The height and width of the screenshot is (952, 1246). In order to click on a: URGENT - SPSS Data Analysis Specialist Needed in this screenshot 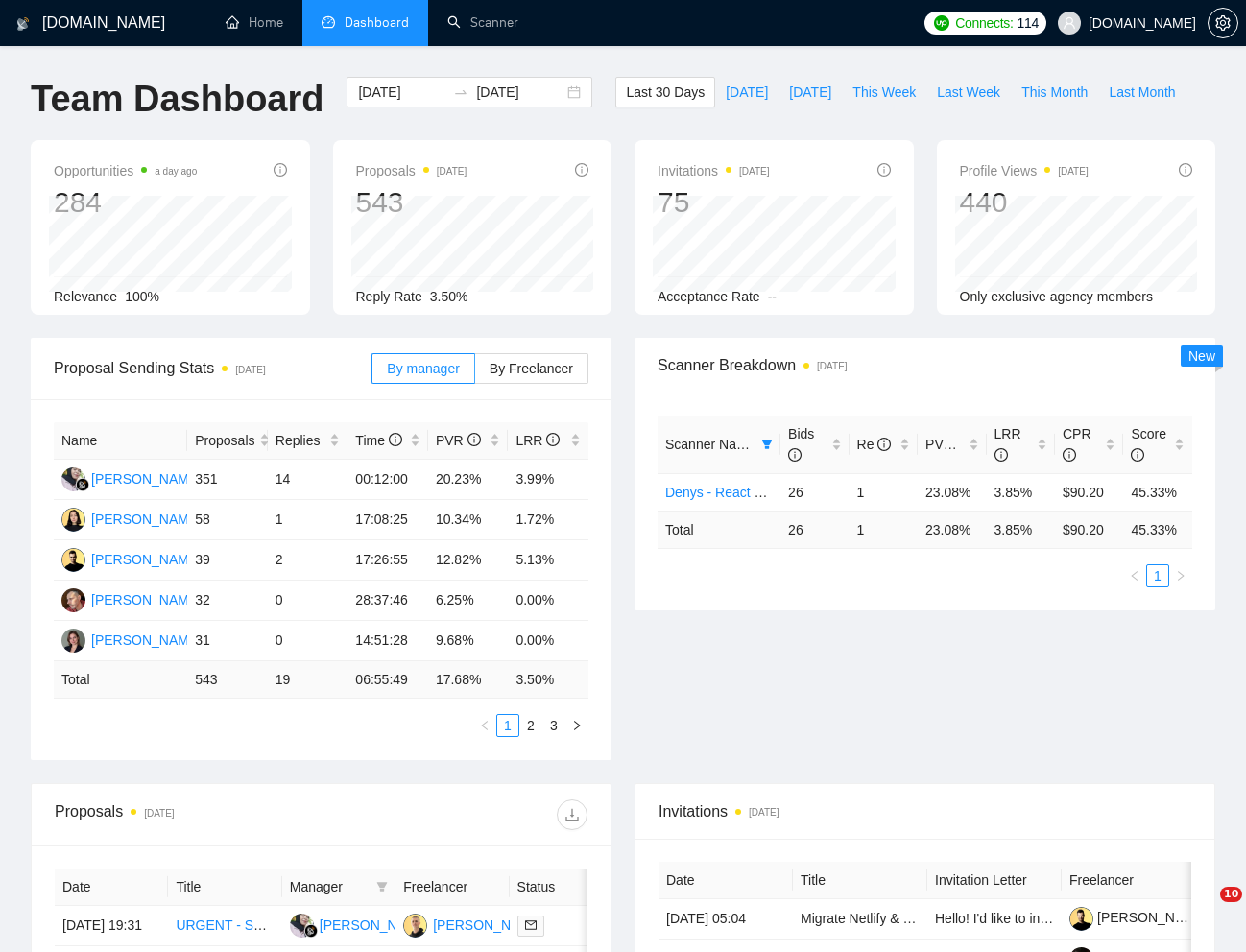, I will do `click(326, 926)`.